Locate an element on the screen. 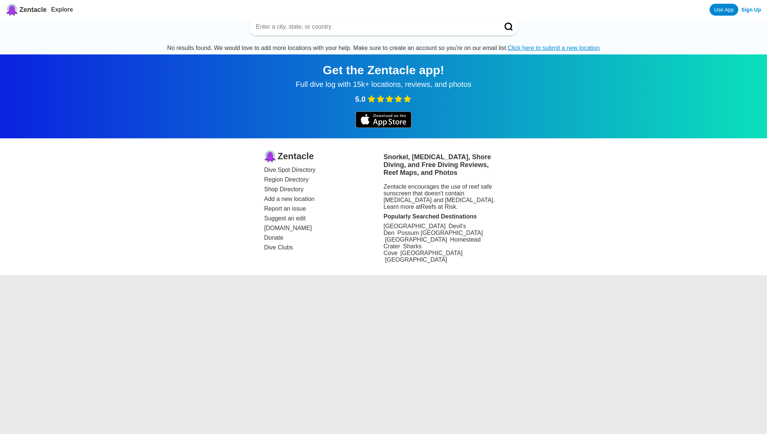 The image size is (767, 434). span: 5.0 is located at coordinates (360, 99).